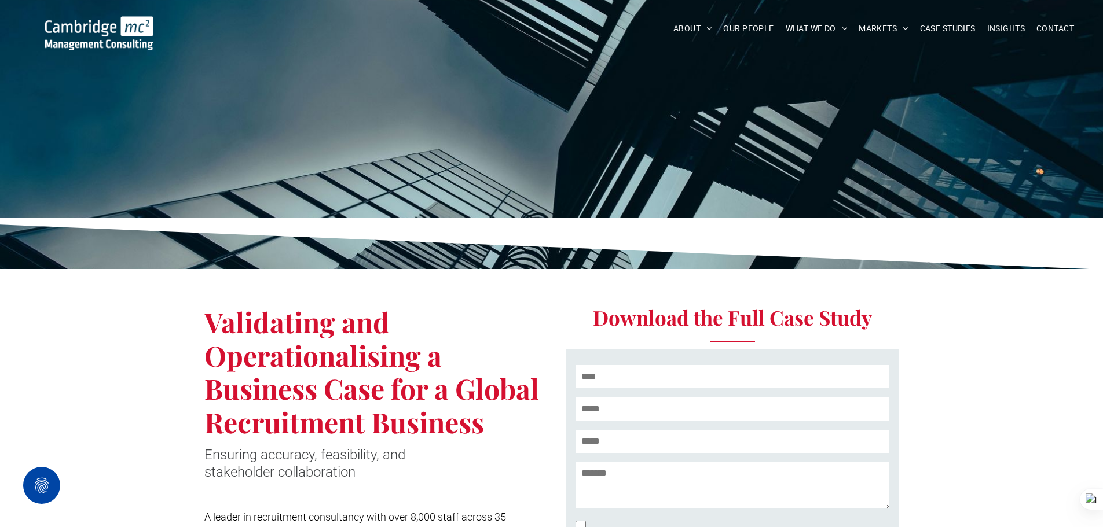  Describe the element at coordinates (692, 28) in the screenshot. I see `a: ABOUT` at that location.